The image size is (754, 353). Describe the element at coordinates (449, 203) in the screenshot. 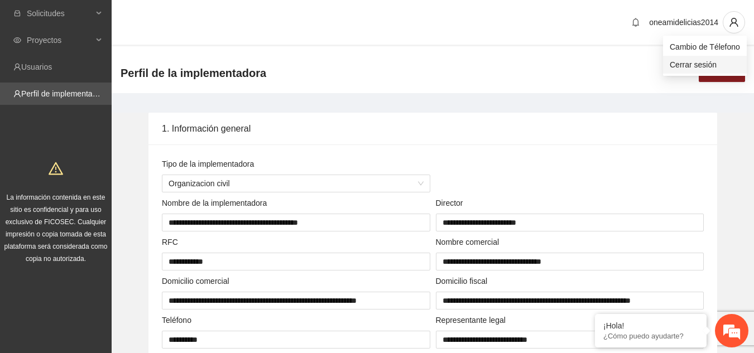

I see `label: Director` at that location.